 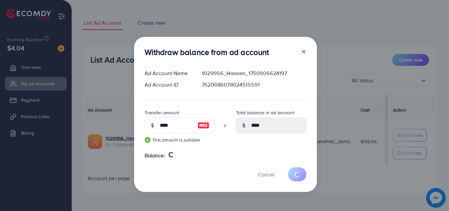 What do you see at coordinates (254, 73) in the screenshot?
I see `div: 1029956_Hassam_1750906624197` at bounding box center [254, 73].